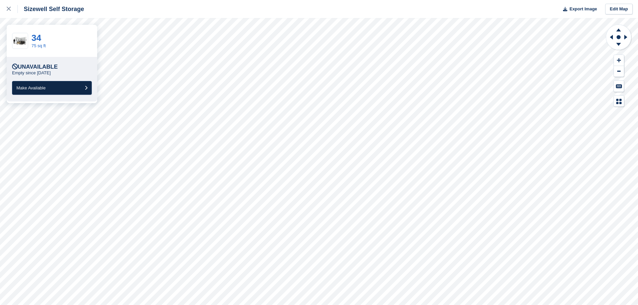 This screenshot has height=305, width=638. I want to click on button: Zoom Out, so click(619, 71).